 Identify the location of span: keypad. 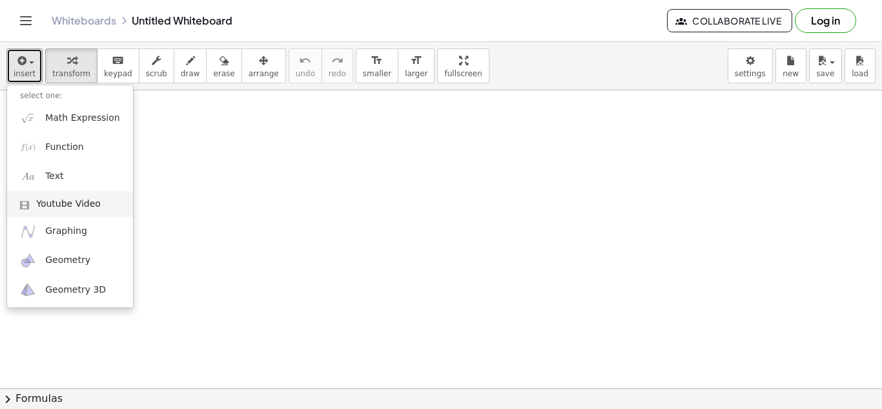
(118, 74).